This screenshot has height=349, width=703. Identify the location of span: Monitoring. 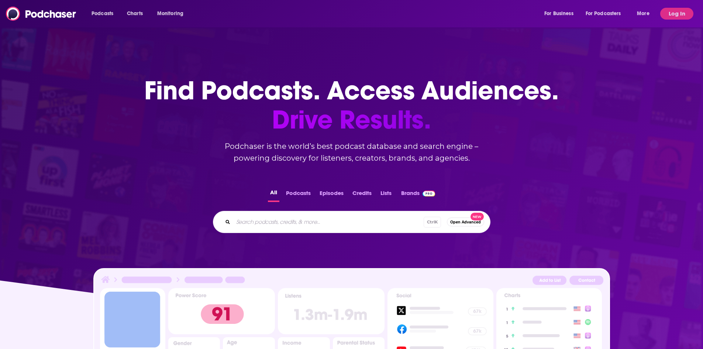
(170, 14).